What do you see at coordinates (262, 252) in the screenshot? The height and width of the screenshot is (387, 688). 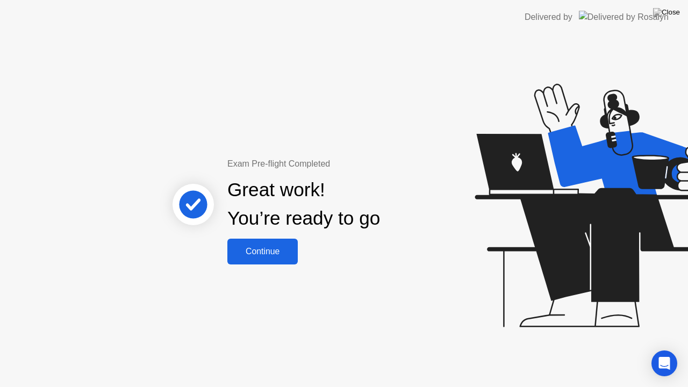 I see `button: Continue` at bounding box center [262, 252].